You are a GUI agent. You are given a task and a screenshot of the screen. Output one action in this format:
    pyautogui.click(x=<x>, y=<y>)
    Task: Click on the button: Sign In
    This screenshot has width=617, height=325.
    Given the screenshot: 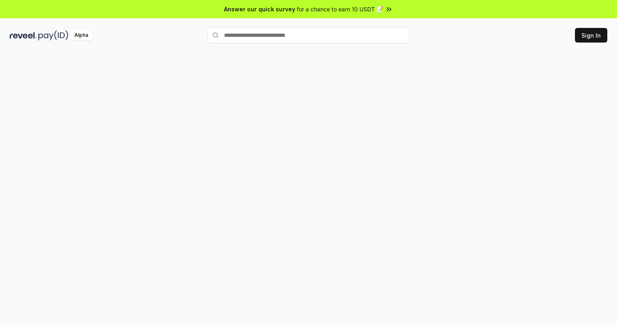 What is the action you would take?
    pyautogui.click(x=591, y=35)
    